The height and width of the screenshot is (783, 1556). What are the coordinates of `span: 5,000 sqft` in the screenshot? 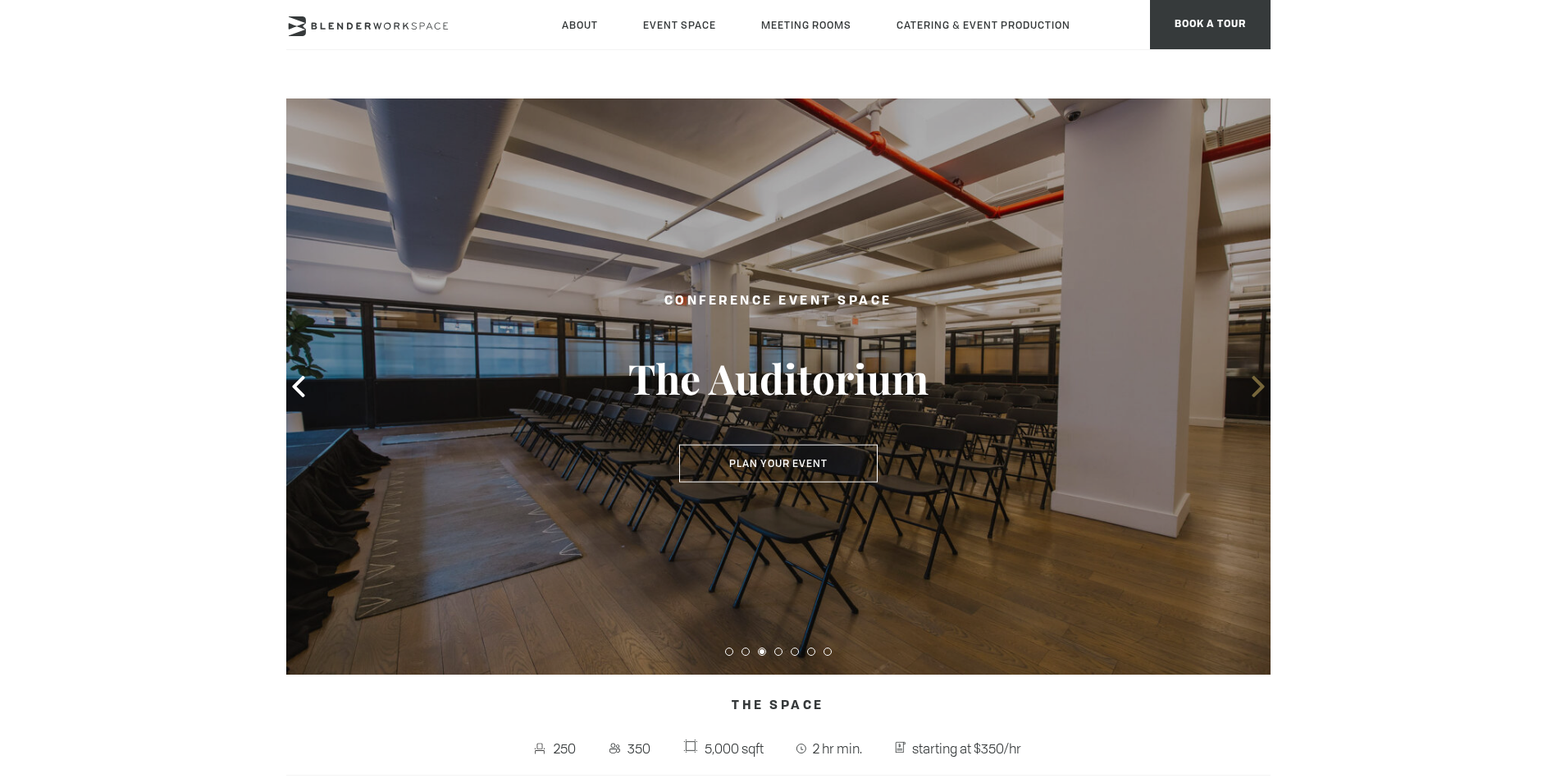 It's located at (734, 748).